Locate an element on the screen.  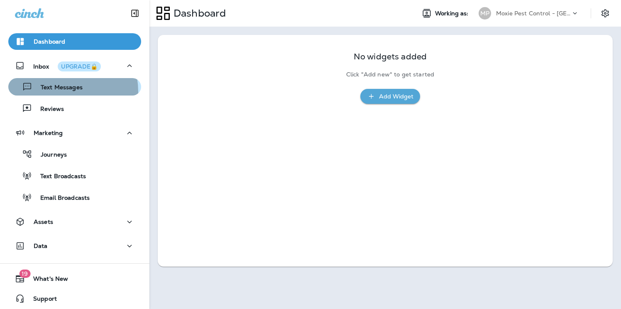
button: Text Messages is located at coordinates (75, 87).